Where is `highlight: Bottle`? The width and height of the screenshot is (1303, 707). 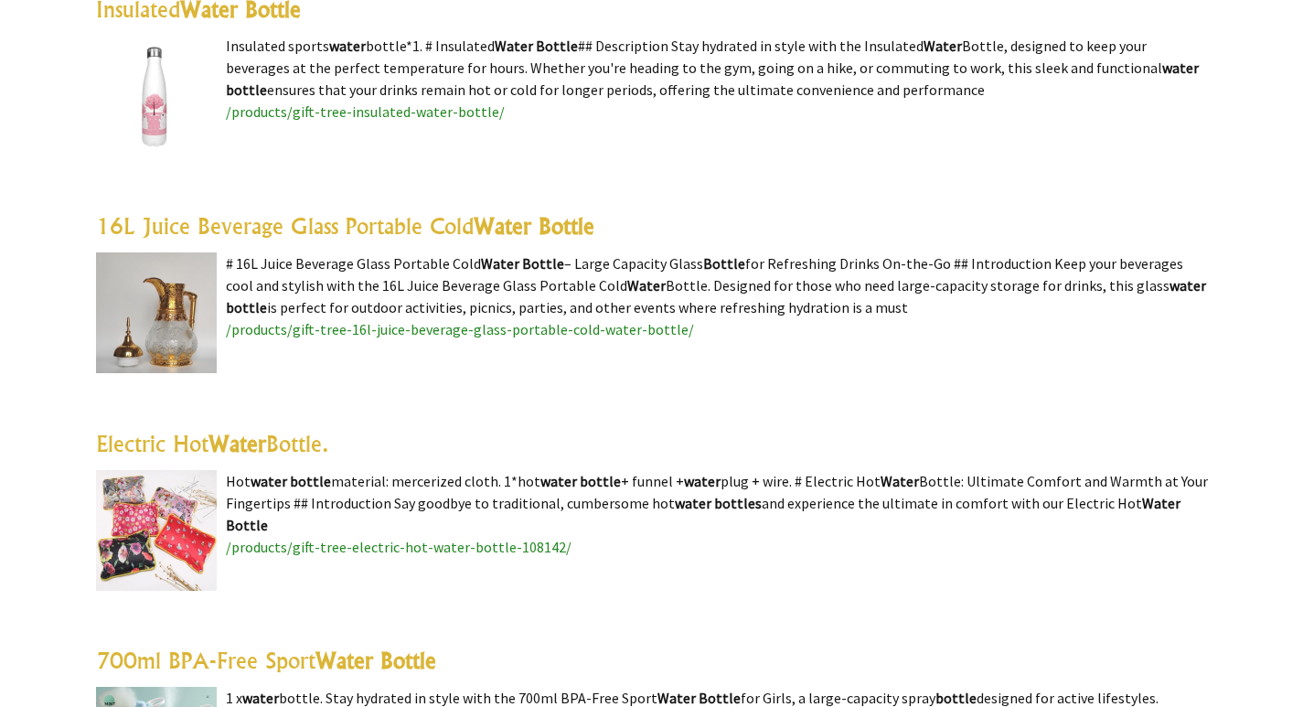
highlight: Bottle is located at coordinates (724, 263).